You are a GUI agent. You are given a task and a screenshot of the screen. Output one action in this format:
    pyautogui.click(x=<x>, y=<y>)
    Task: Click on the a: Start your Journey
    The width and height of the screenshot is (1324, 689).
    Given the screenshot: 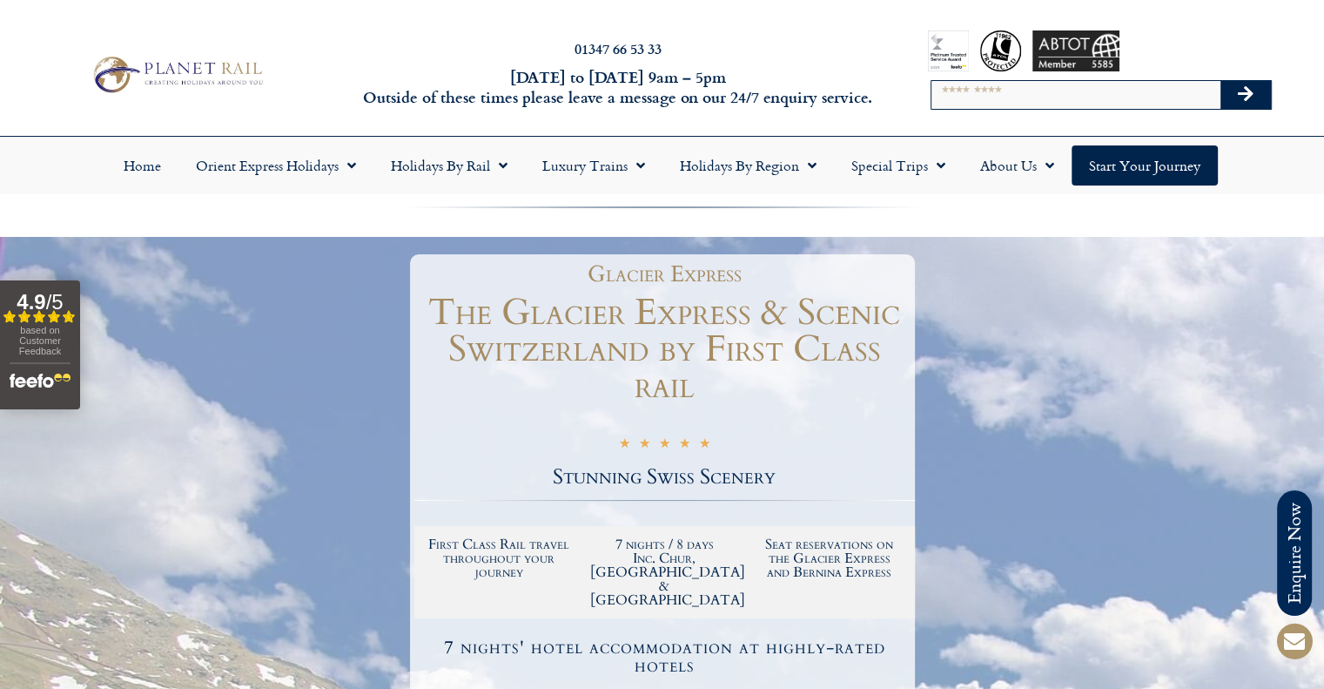 What is the action you would take?
    pyautogui.click(x=1145, y=165)
    